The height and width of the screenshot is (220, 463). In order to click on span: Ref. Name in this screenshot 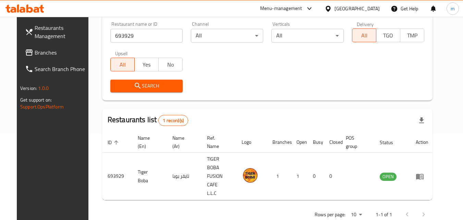, I will do `click(217, 142)`.